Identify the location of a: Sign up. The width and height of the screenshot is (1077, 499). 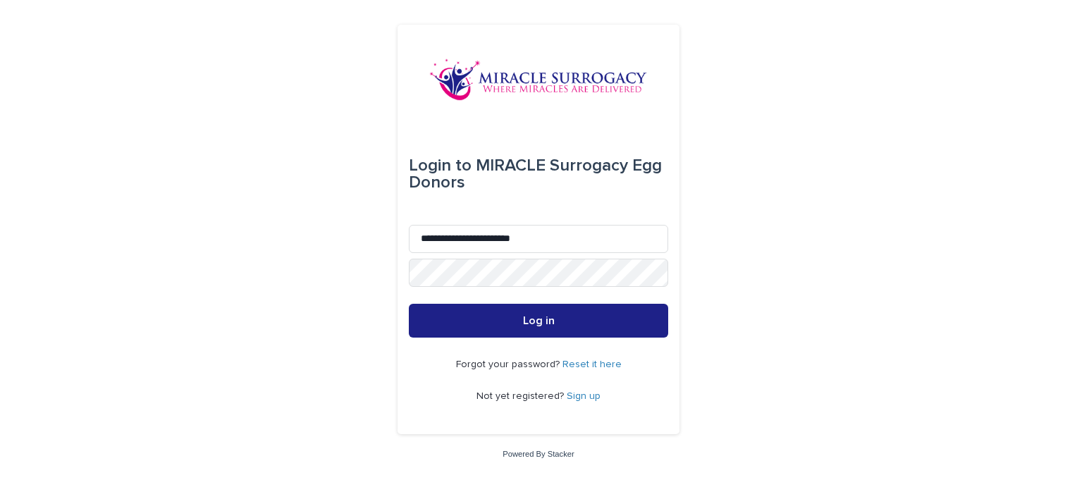
(584, 396).